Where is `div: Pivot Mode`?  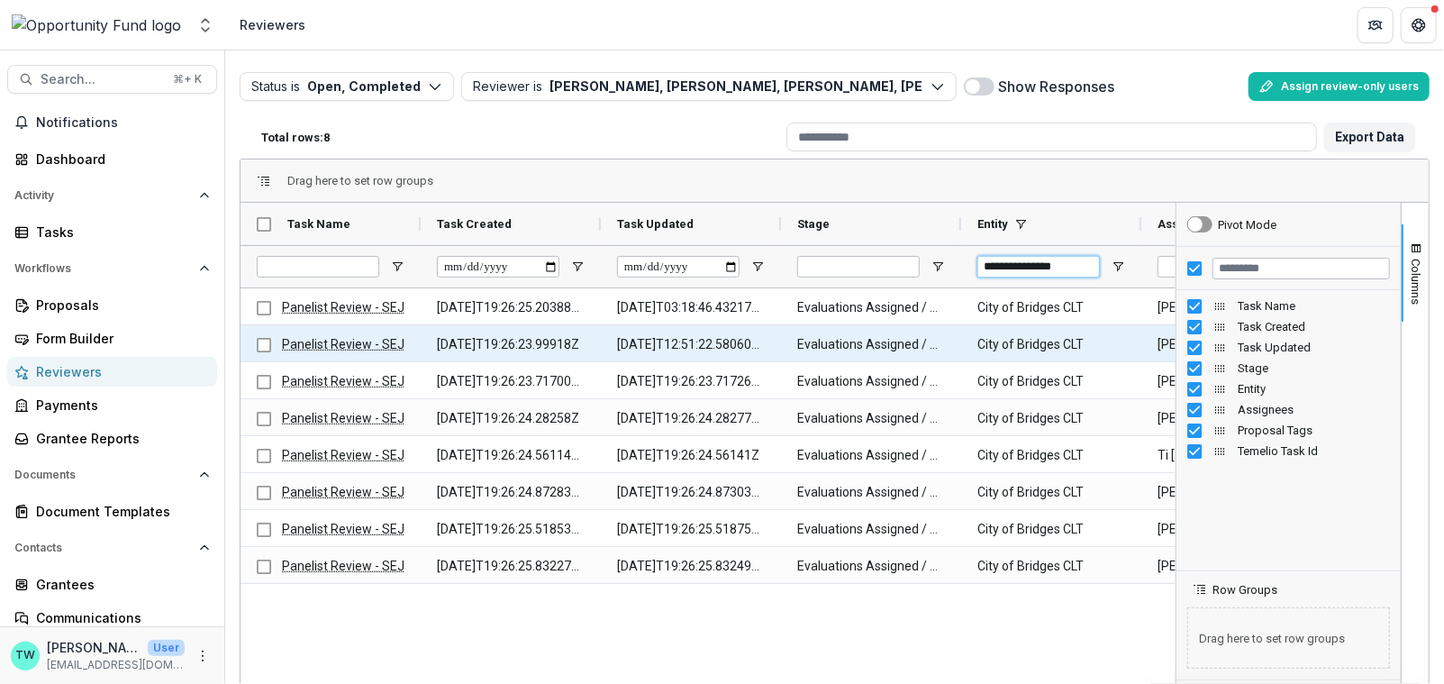
div: Pivot Mode is located at coordinates (1247, 224).